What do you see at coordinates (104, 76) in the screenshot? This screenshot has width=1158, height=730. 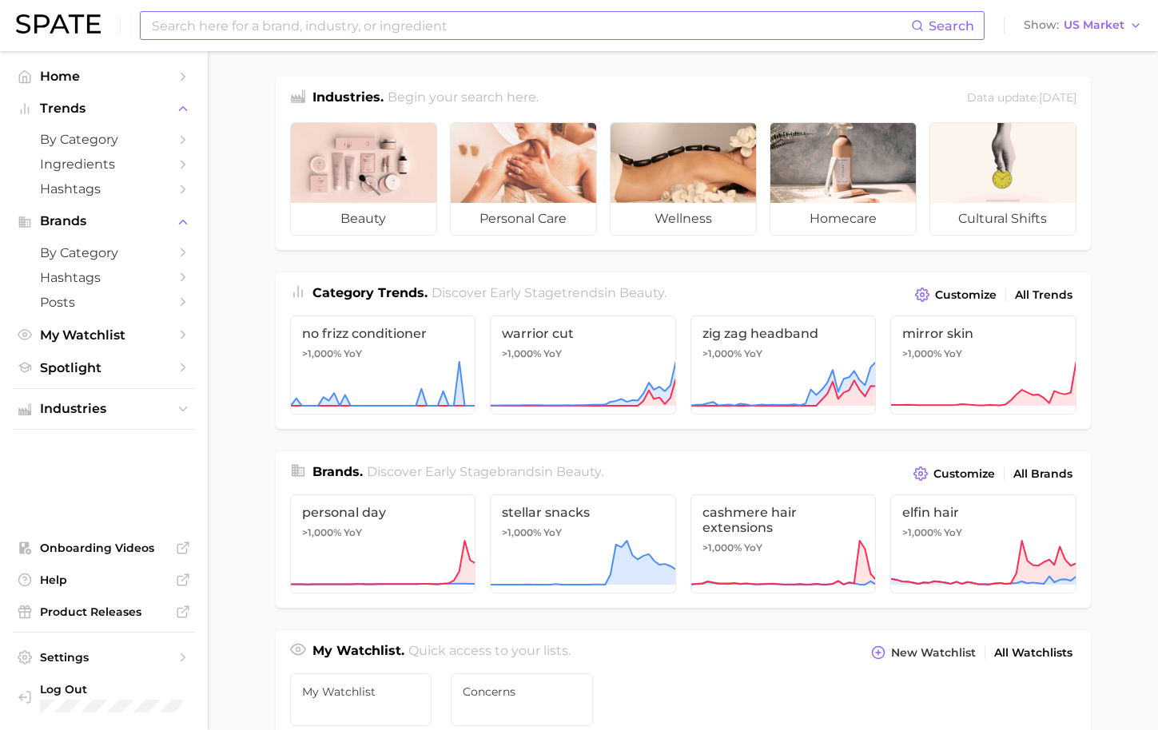 I see `a: Home` at bounding box center [104, 76].